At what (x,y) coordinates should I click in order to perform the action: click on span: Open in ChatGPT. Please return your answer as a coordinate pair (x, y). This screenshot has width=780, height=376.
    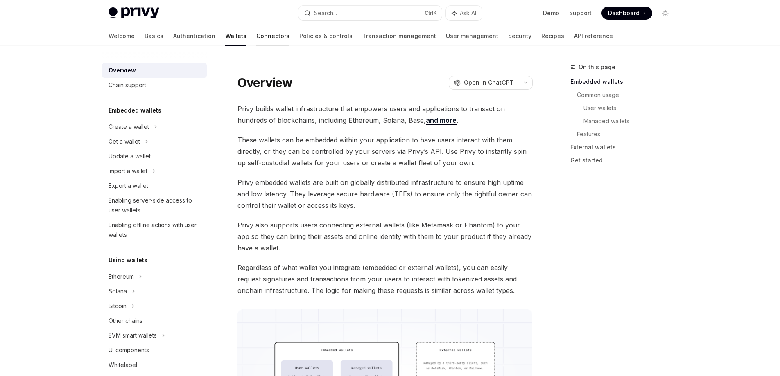
    Looking at the image, I should click on (489, 83).